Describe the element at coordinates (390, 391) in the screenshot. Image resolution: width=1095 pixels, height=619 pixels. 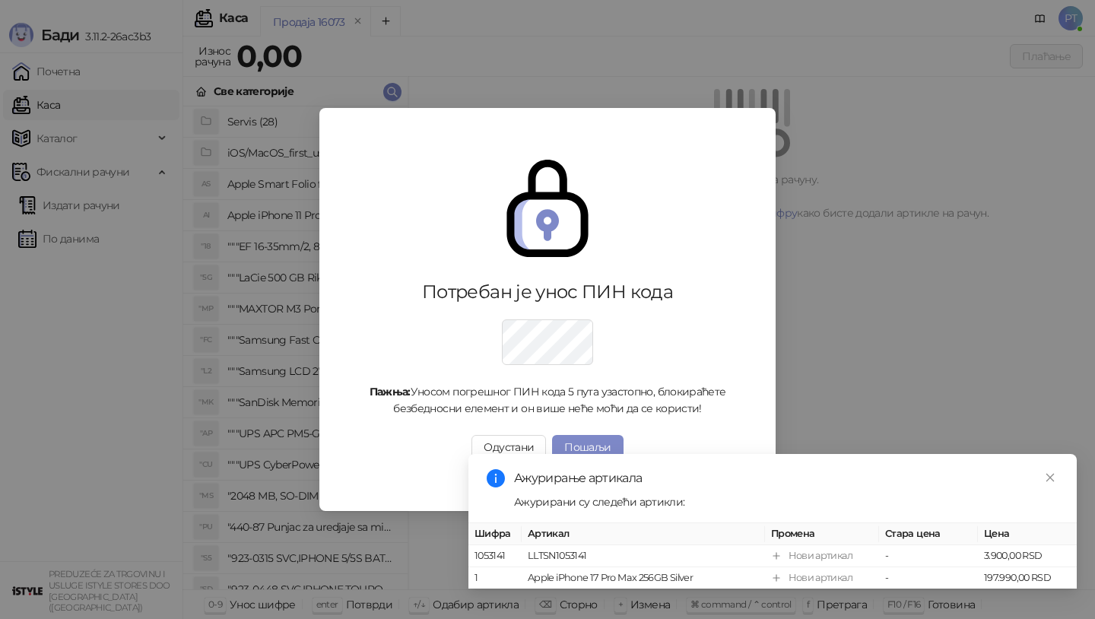
I see `strong: Пажња:` at that location.